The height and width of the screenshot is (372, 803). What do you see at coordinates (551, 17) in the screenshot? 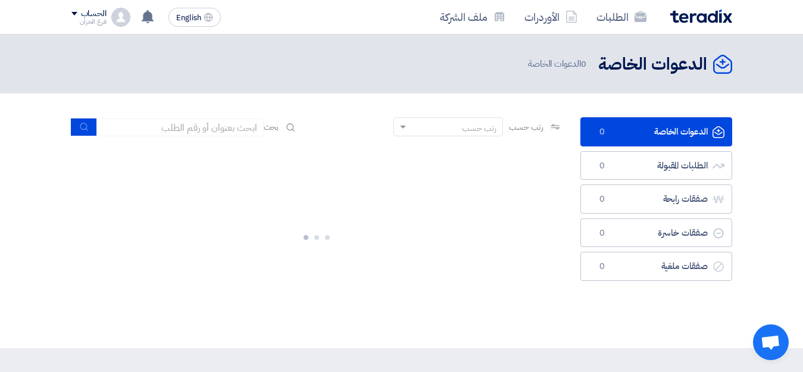
I see `a: الأوردرات` at bounding box center [551, 17].